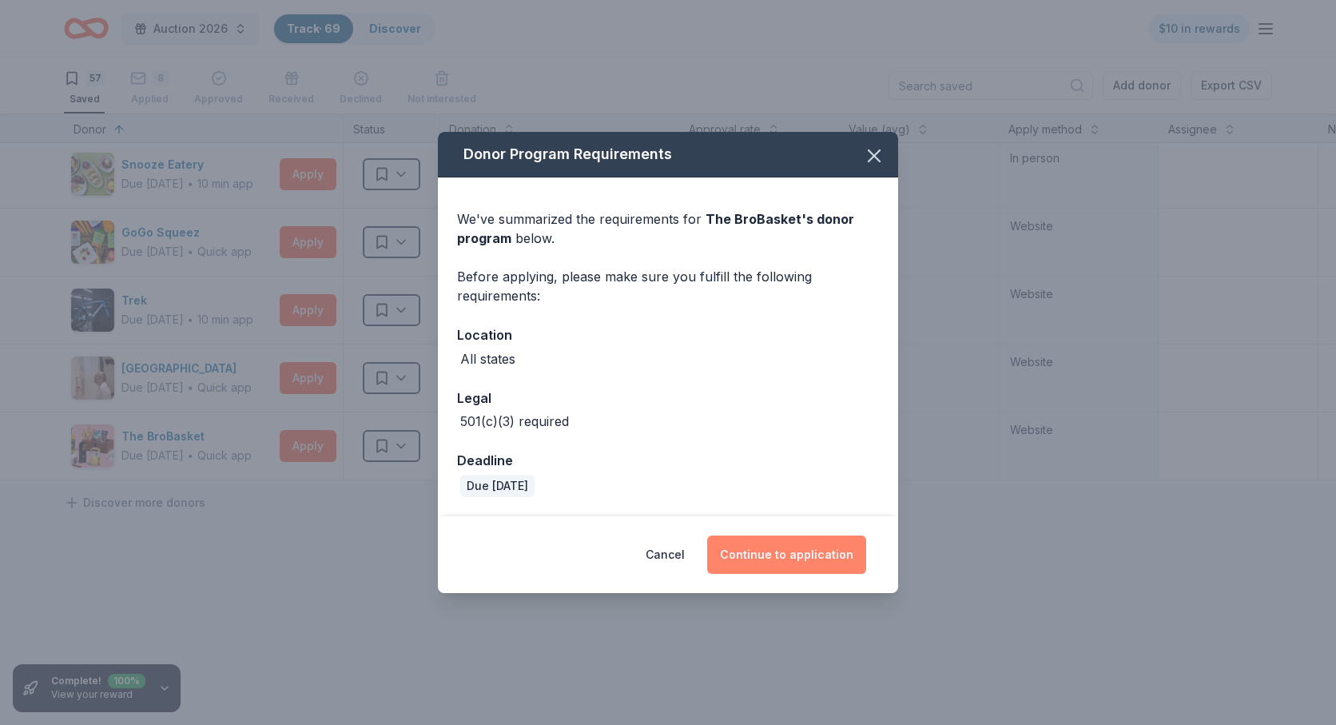  Describe the element at coordinates (668, 460) in the screenshot. I see `div: Deadline` at that location.